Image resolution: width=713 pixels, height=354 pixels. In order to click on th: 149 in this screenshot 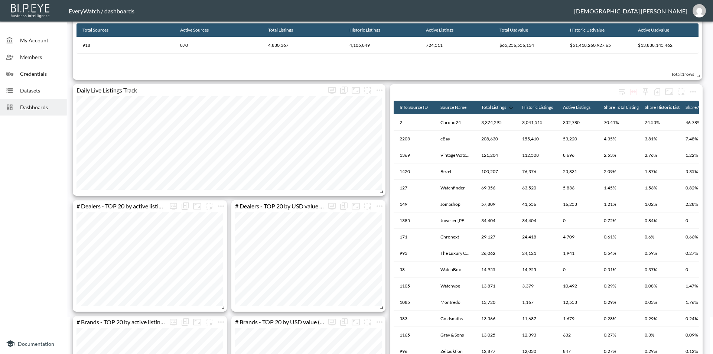, I will do `click(414, 204)`.